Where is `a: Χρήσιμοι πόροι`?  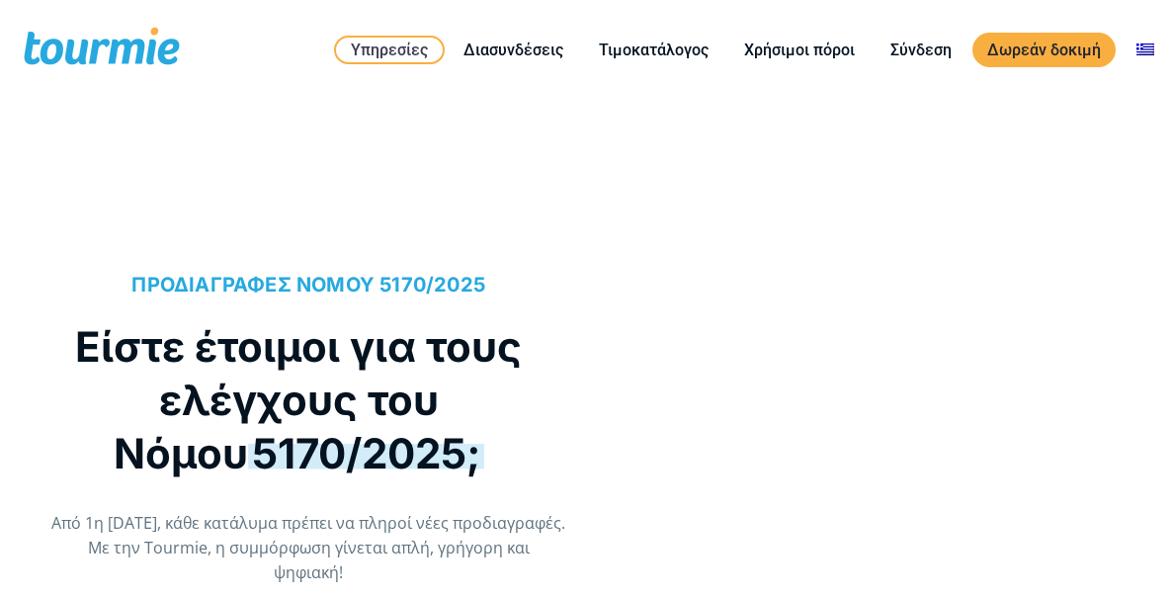 a: Χρήσιμοι πόροι is located at coordinates (799, 49).